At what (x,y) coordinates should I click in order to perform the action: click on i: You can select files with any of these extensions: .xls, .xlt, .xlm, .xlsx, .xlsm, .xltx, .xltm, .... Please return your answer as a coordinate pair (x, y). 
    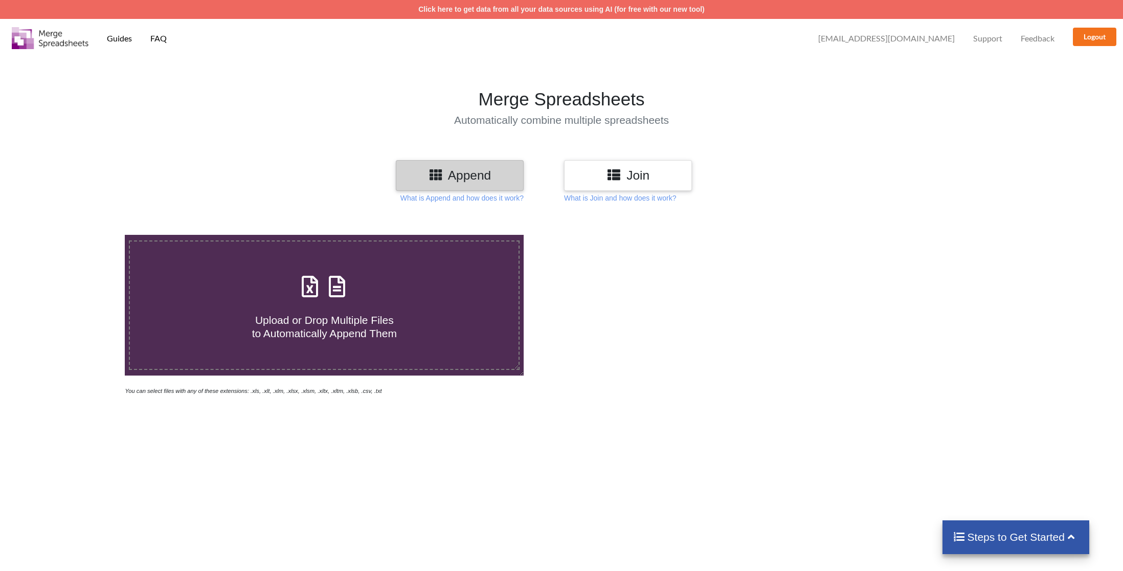
    Looking at the image, I should click on (253, 391).